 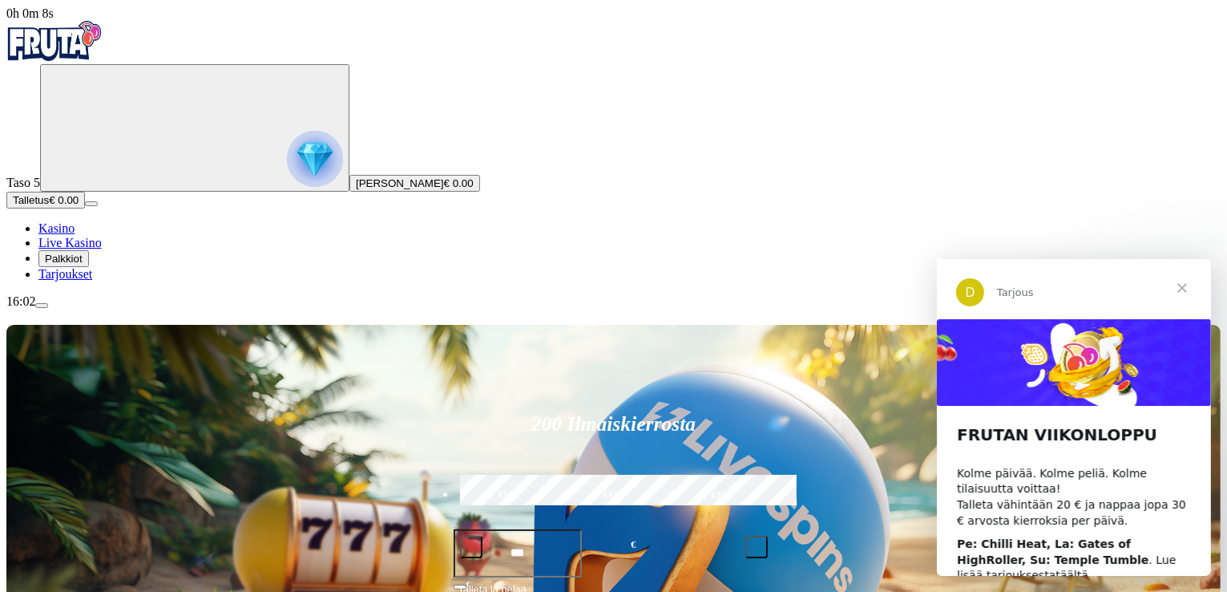 I want to click on button: Talletusplus icon€ 0.00, so click(x=46, y=200).